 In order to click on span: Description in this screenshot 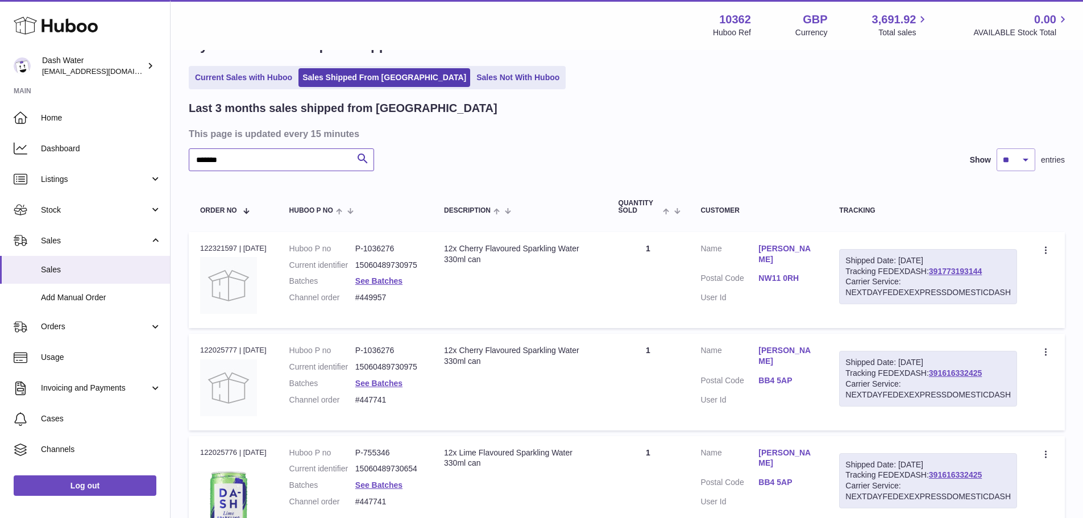, I will do `click(467, 210)`.